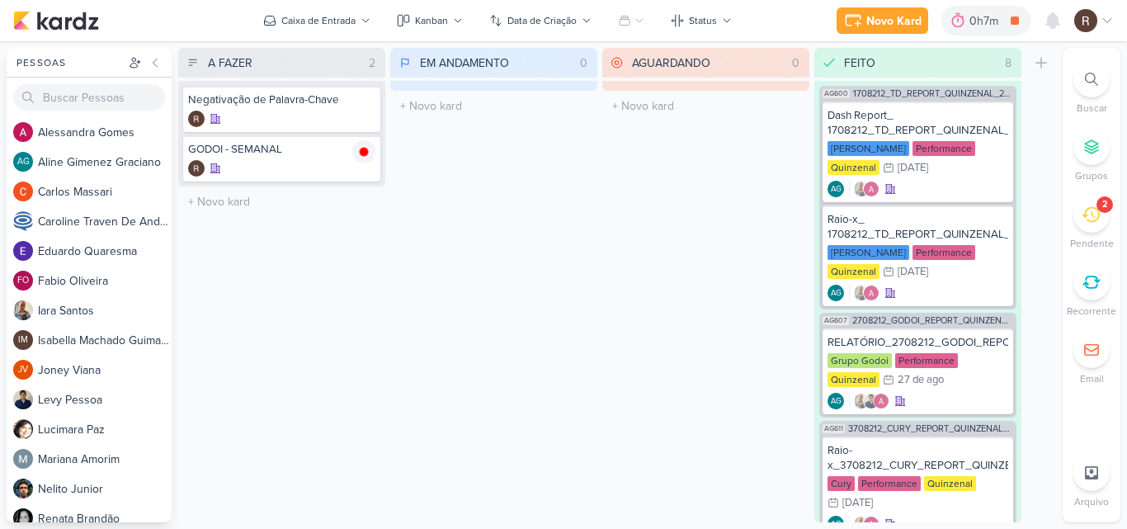 The image size is (1127, 529). What do you see at coordinates (1091, 176) in the screenshot?
I see `p: Grupos` at bounding box center [1091, 176].